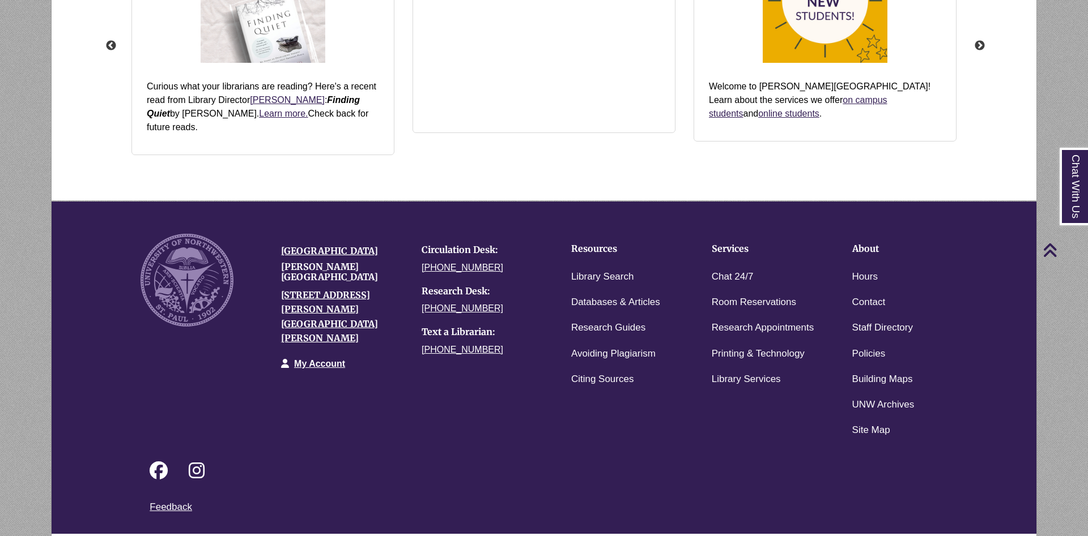 This screenshot has width=1088, height=536. What do you see at coordinates (882, 328) in the screenshot?
I see `a: Staff Directory` at bounding box center [882, 328].